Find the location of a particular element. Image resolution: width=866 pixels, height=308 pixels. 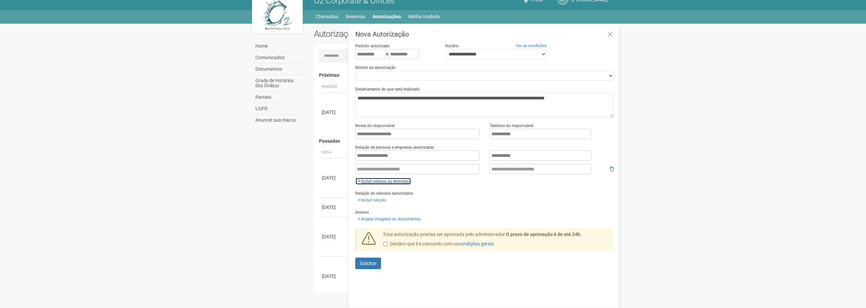

label: Anexos is located at coordinates (362, 213).